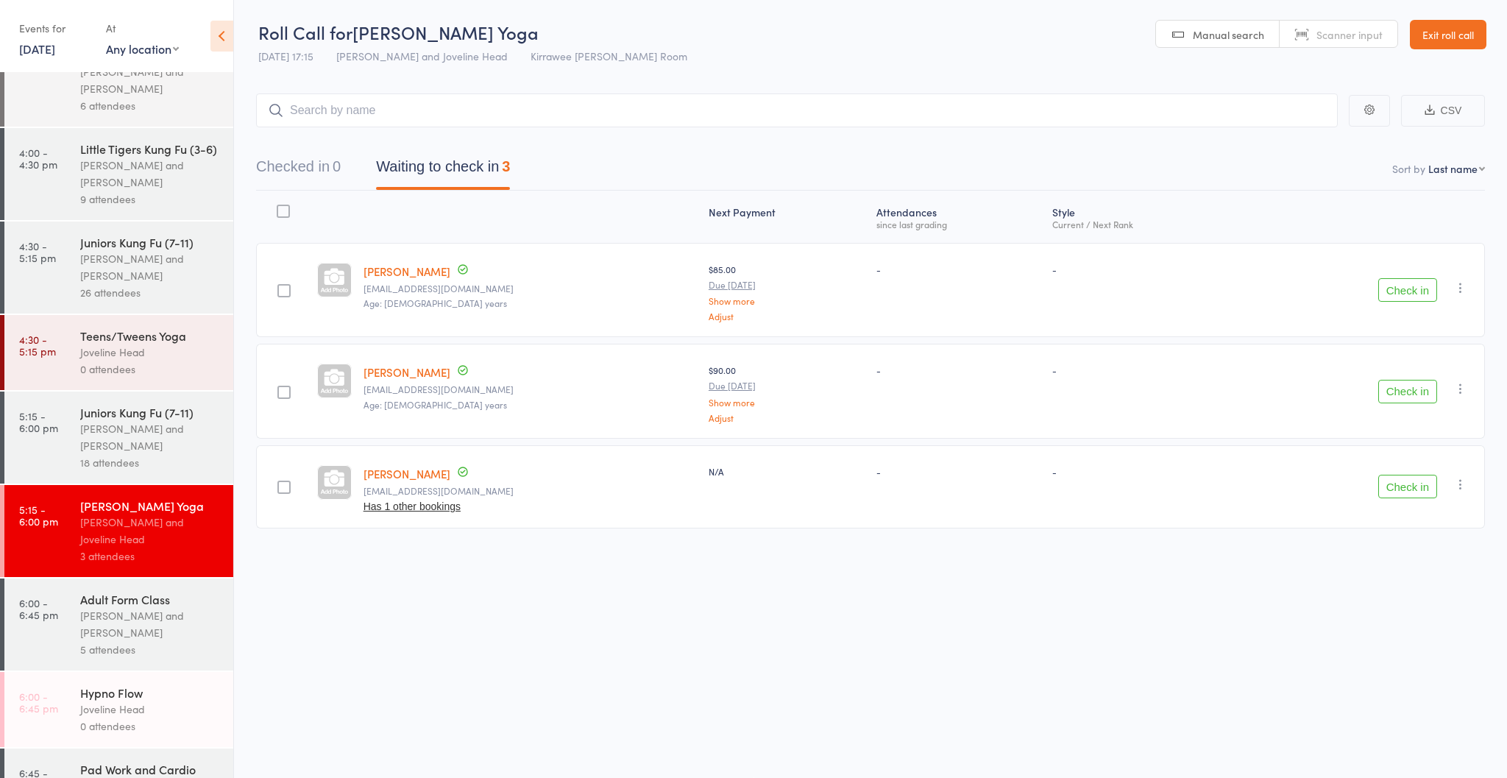 This screenshot has height=778, width=1507. Describe the element at coordinates (150, 292) in the screenshot. I see `div: 26 attendees` at that location.